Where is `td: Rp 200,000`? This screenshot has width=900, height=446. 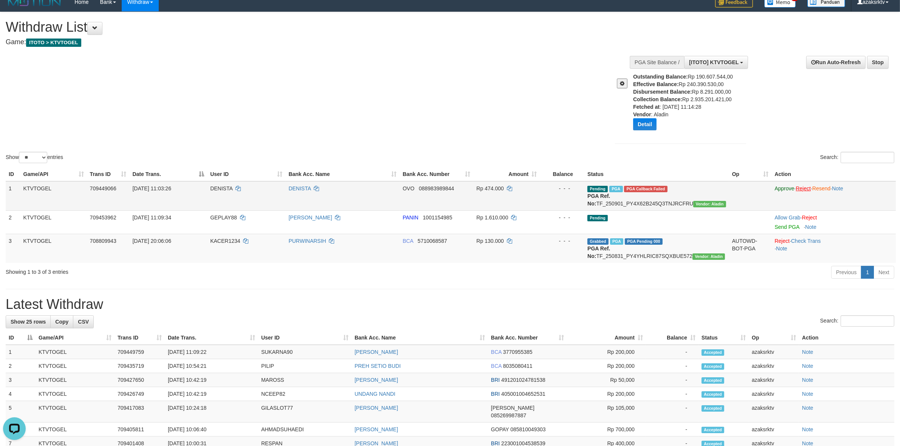 td: Rp 200,000 is located at coordinates (606, 394).